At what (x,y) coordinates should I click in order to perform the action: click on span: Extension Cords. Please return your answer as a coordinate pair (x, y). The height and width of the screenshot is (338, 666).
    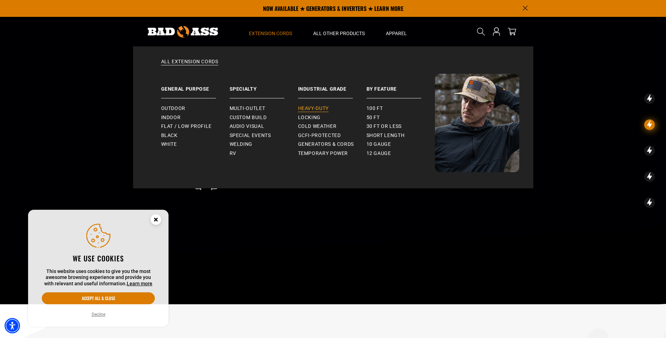
    Looking at the image, I should click on (271, 33).